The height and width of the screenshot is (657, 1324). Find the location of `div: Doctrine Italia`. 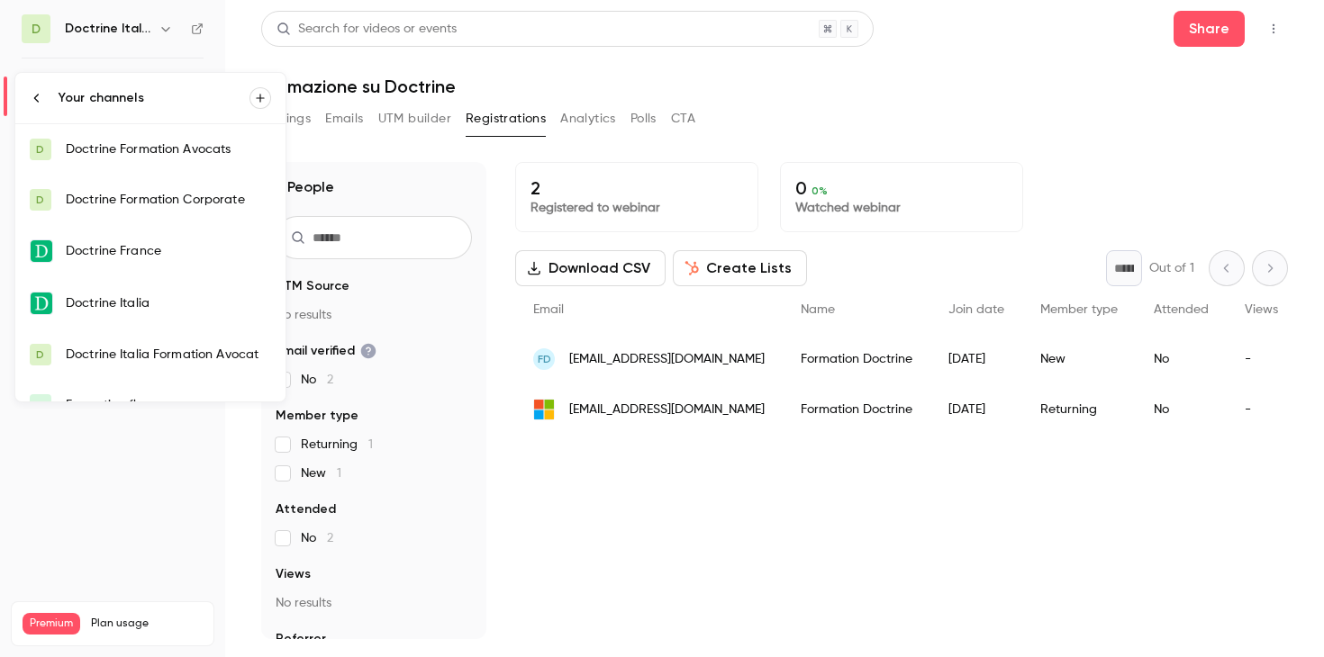

div: Doctrine Italia is located at coordinates (168, 304).